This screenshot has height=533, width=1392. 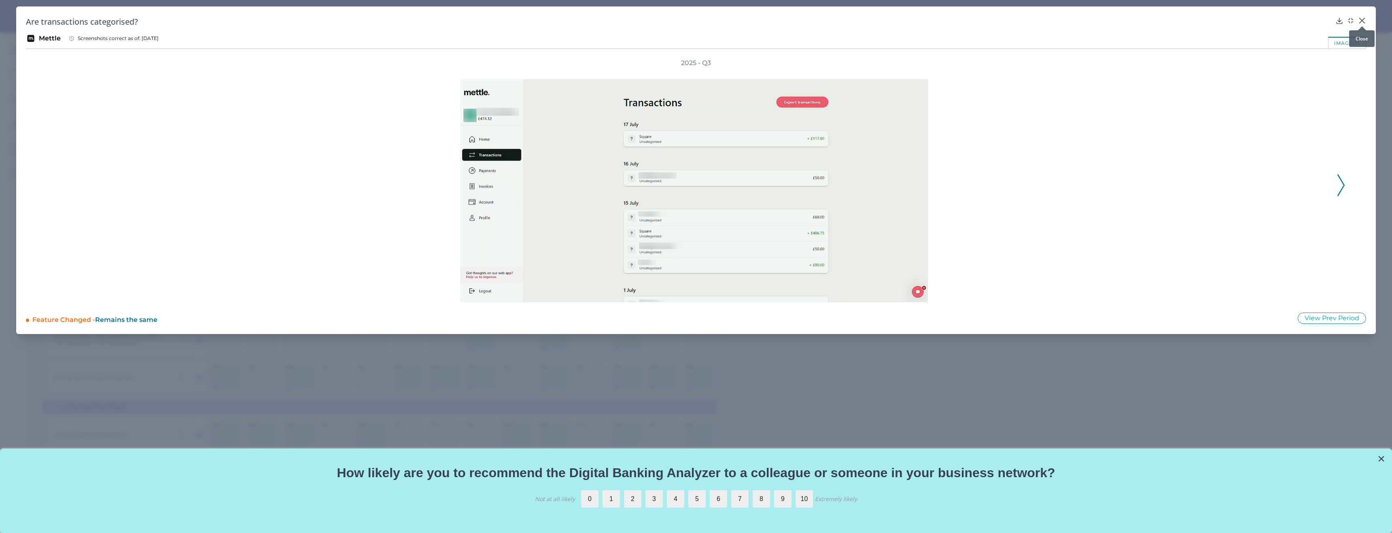 What do you see at coordinates (590, 499) in the screenshot?
I see `label: 0` at bounding box center [590, 499].